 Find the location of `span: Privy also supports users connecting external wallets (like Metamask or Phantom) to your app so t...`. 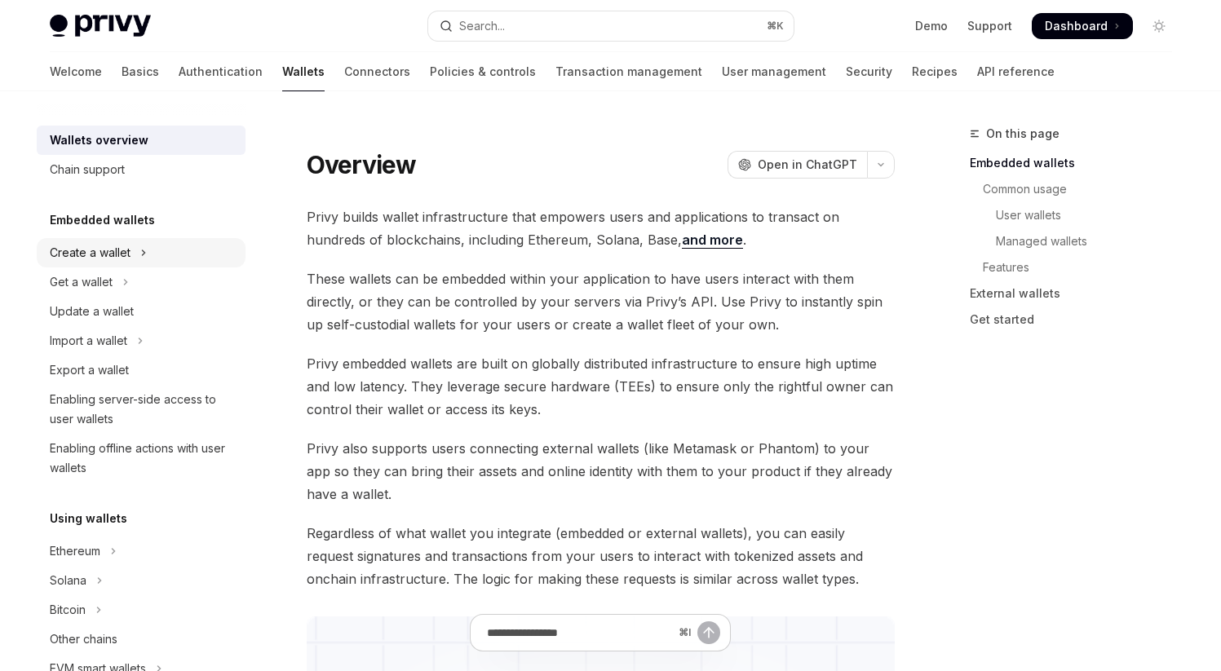

span: Privy also supports users connecting external wallets (like Metamask or Phantom) to your app so t... is located at coordinates (600, 471).